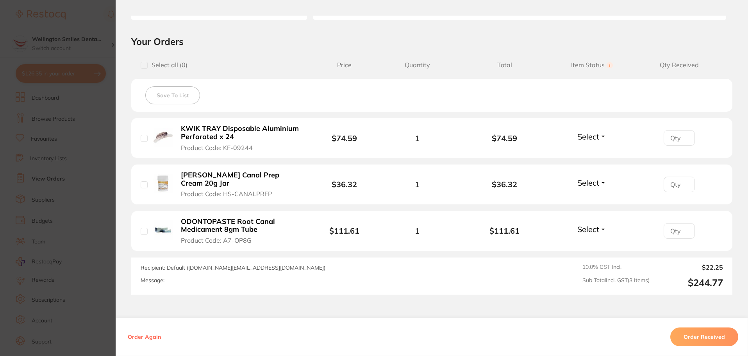 The width and height of the screenshot is (748, 356). I want to click on span: Product Code: KE-09244, so click(217, 148).